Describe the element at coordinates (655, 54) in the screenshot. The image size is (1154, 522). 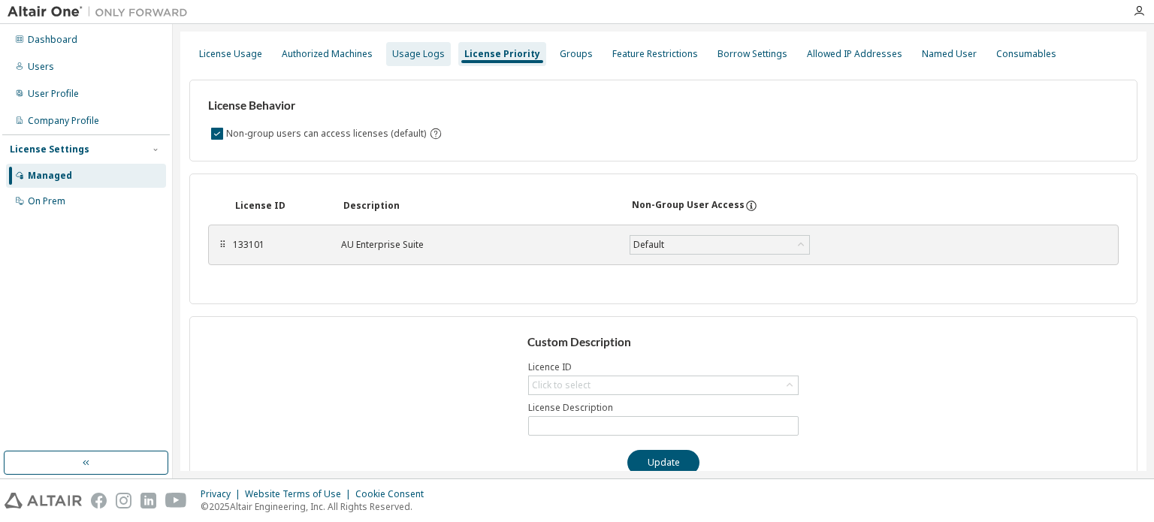
I see `div: Feature Restrictions` at that location.